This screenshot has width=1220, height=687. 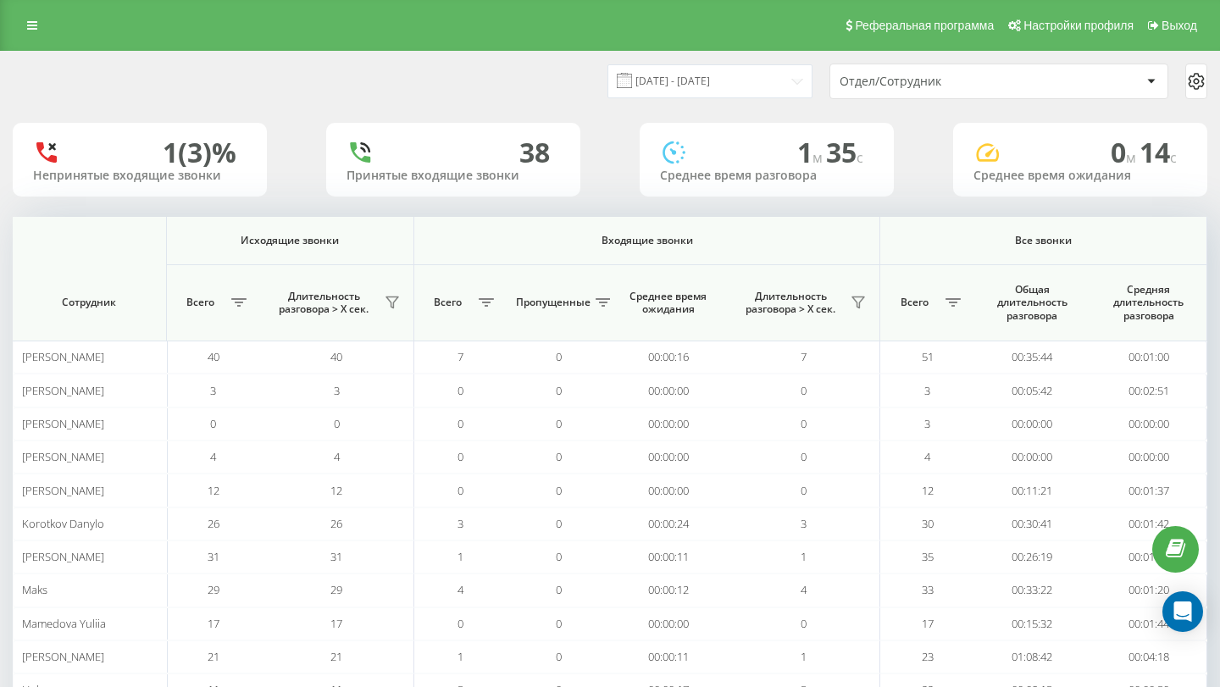 What do you see at coordinates (940, 81) in the screenshot?
I see `div: Отдел/Сотрудник` at bounding box center [940, 81].